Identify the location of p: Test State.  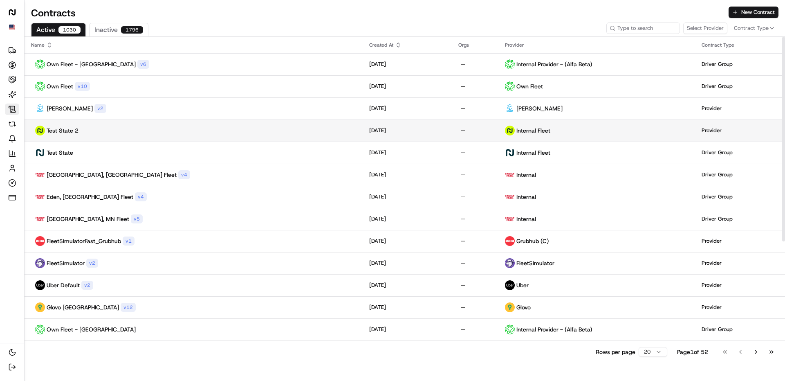
(60, 153).